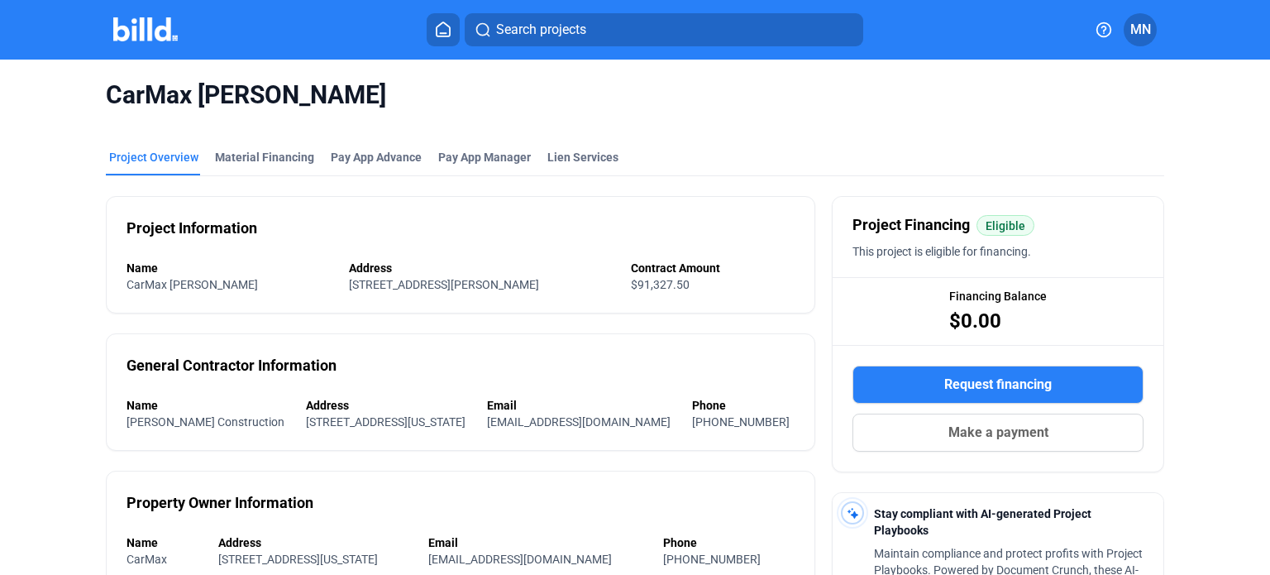 This screenshot has height=575, width=1270. I want to click on span: $0.00, so click(975, 321).